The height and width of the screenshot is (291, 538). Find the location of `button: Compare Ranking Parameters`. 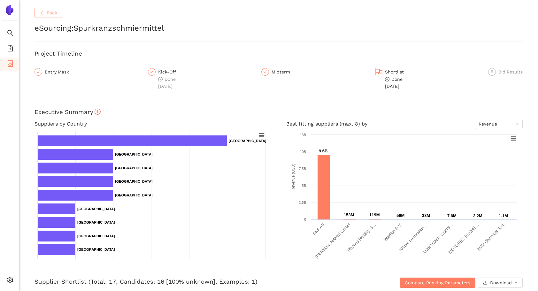

button: Compare Ranking Parameters is located at coordinates (437, 283).